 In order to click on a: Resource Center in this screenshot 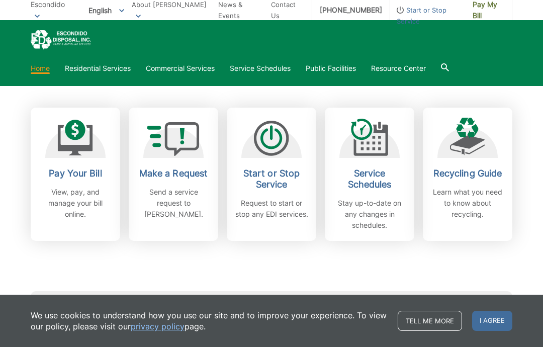, I will do `click(398, 68)`.